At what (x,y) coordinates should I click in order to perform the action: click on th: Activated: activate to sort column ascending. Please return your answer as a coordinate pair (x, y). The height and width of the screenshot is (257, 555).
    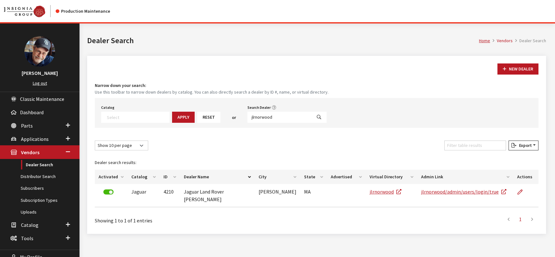
    Looking at the image, I should click on (111, 177).